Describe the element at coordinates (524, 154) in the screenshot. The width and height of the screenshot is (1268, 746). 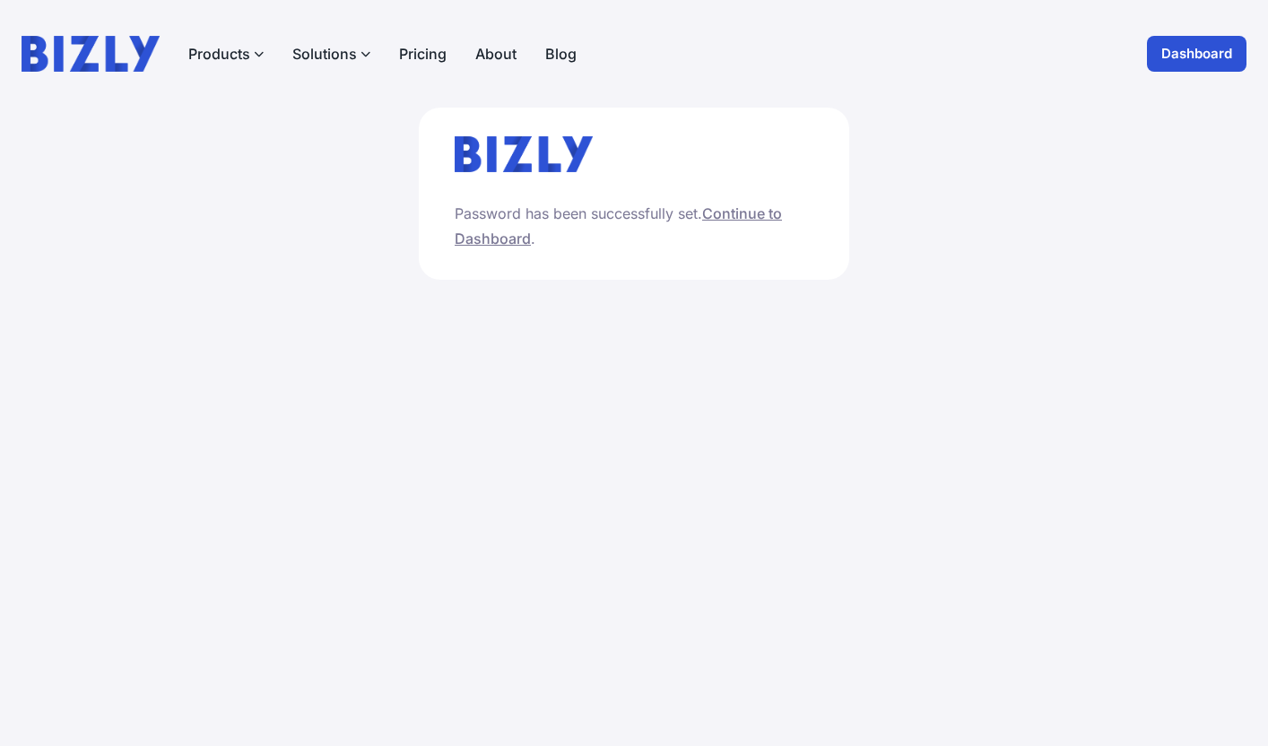
I see `img: bizly_logo.svg` at that location.